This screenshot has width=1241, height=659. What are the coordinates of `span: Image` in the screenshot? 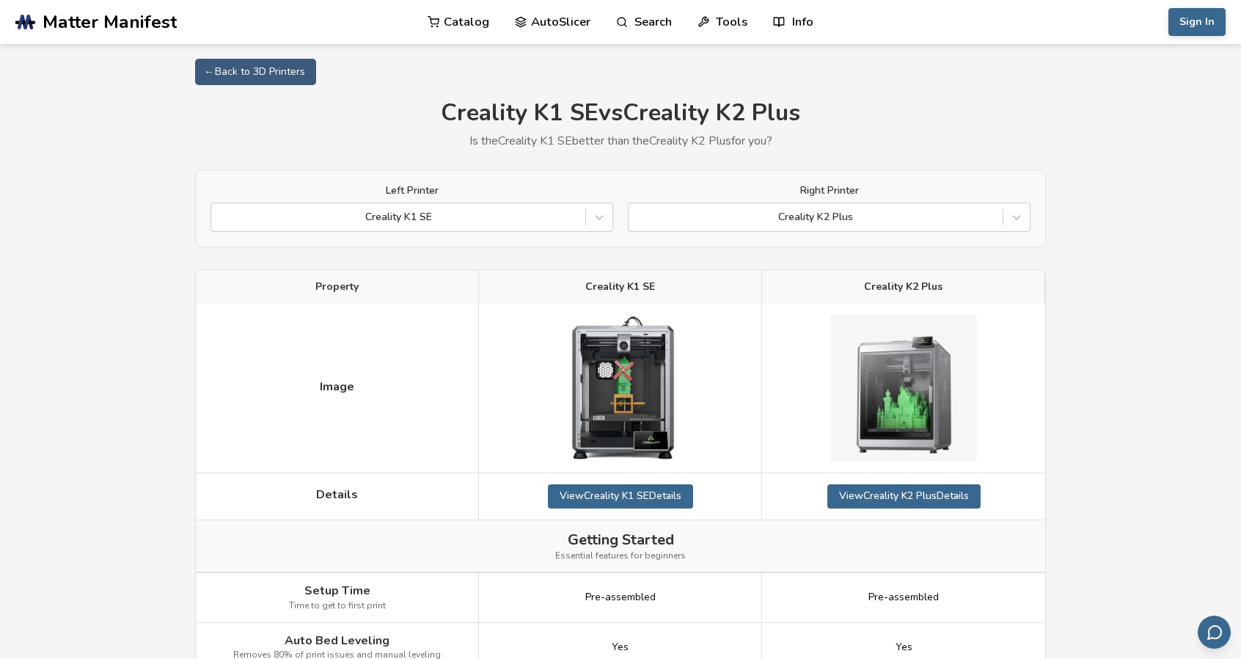 It's located at (337, 387).